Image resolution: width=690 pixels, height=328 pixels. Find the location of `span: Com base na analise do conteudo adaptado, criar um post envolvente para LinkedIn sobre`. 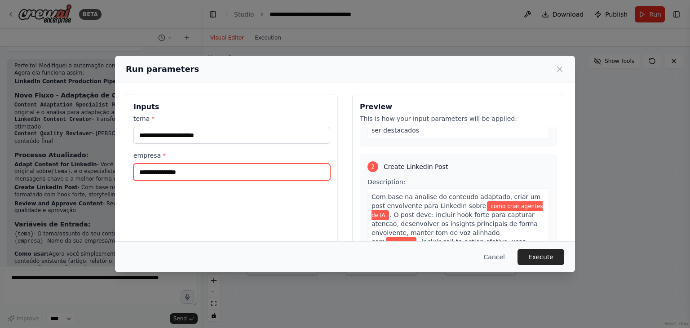

span: Com base na analise do conteudo adaptado, criar um post envolvente para LinkedIn sobre is located at coordinates (456, 201).